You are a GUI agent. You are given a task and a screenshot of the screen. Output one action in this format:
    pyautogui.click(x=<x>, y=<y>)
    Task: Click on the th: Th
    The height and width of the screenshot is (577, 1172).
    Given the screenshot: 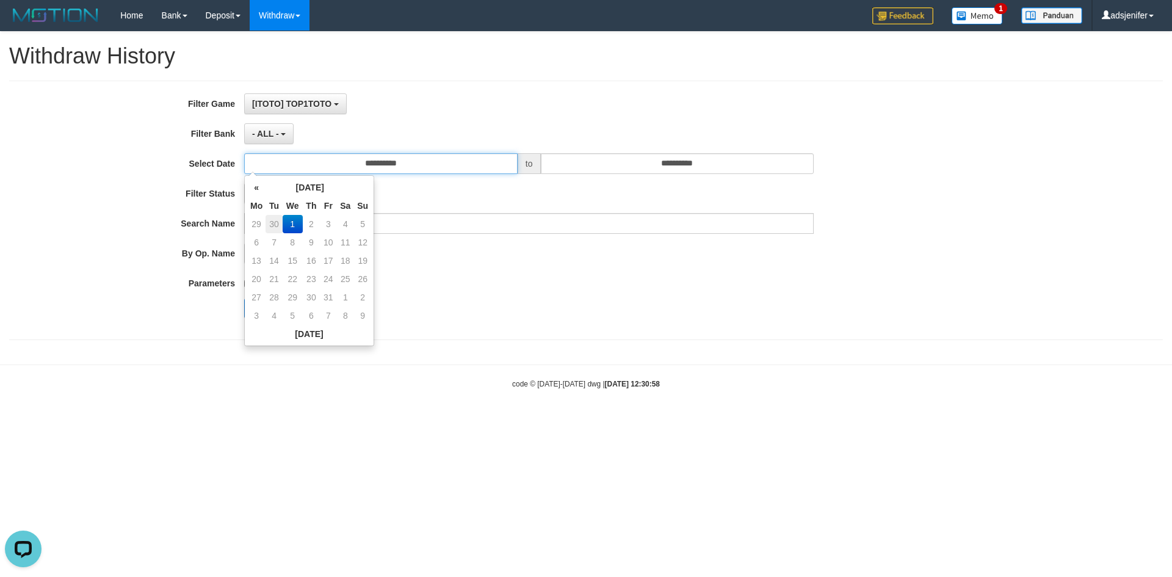 What is the action you would take?
    pyautogui.click(x=311, y=206)
    